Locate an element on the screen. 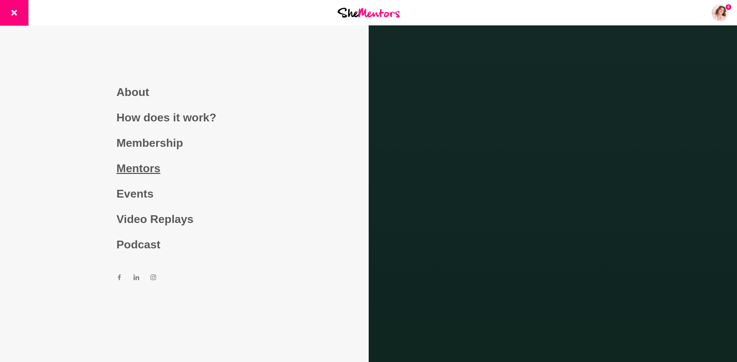  img: She Mentors Logo is located at coordinates (369, 12).